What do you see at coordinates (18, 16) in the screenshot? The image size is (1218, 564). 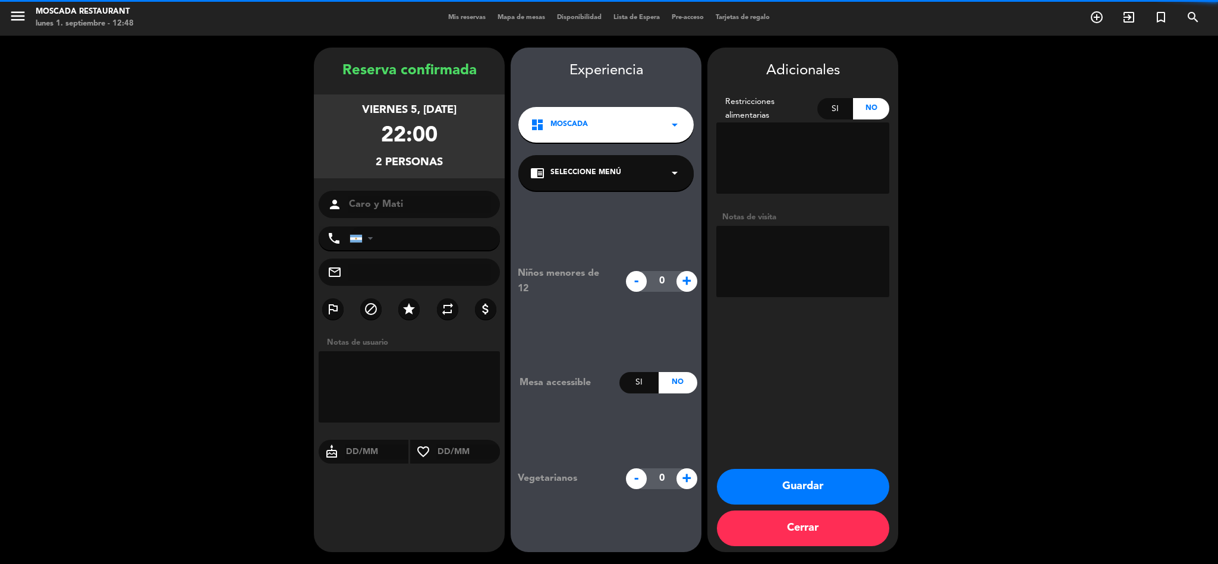 I see `i: menu` at bounding box center [18, 16].